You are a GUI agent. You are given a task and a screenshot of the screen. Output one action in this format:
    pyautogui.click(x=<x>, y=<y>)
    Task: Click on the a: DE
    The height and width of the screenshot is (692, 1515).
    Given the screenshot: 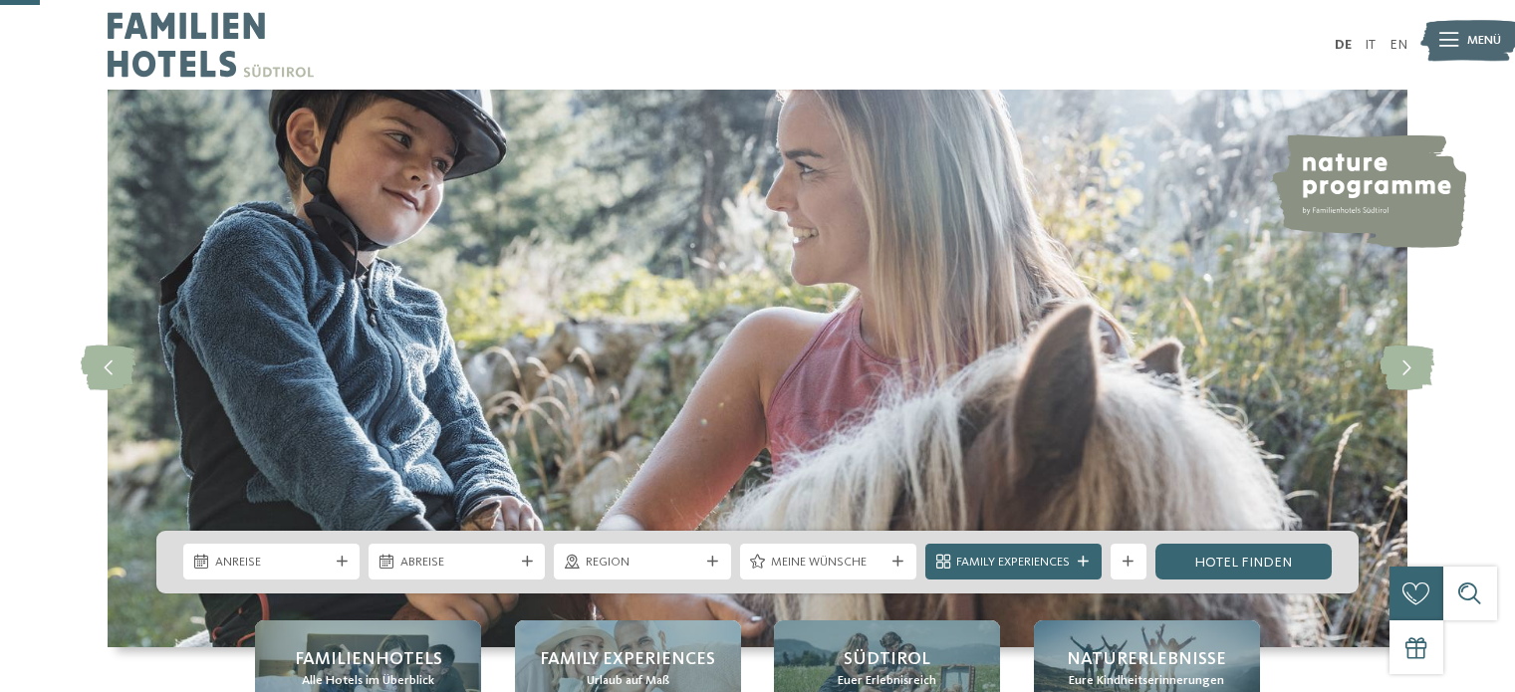 What is the action you would take?
    pyautogui.click(x=1342, y=45)
    